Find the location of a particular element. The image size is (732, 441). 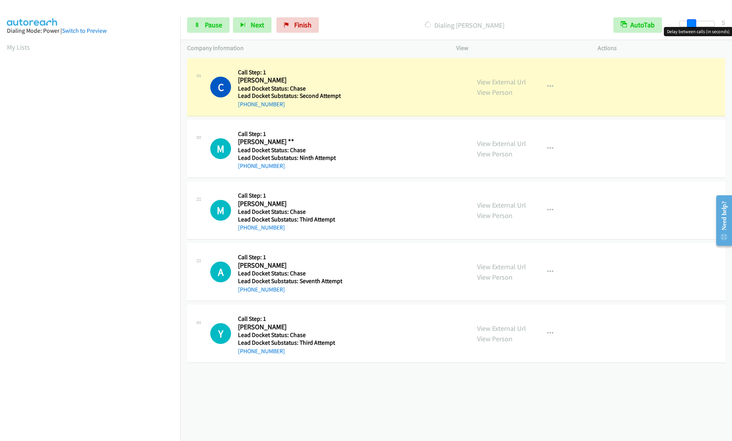

a: Switch to Preview is located at coordinates (84, 30).